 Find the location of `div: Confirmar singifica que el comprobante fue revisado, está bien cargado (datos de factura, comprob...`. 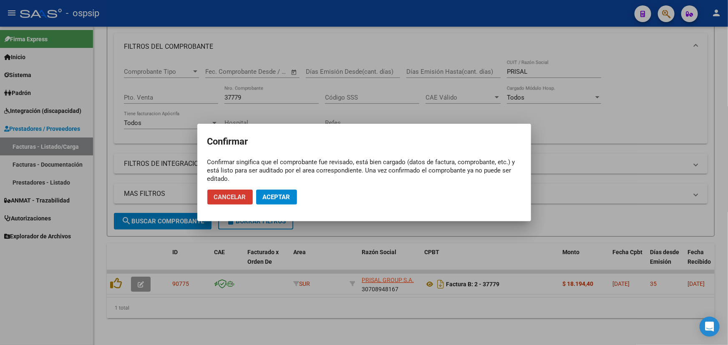

div: Confirmar singifica que el comprobante fue revisado, está bien cargado (datos de factura, comprob... is located at coordinates (364, 171).